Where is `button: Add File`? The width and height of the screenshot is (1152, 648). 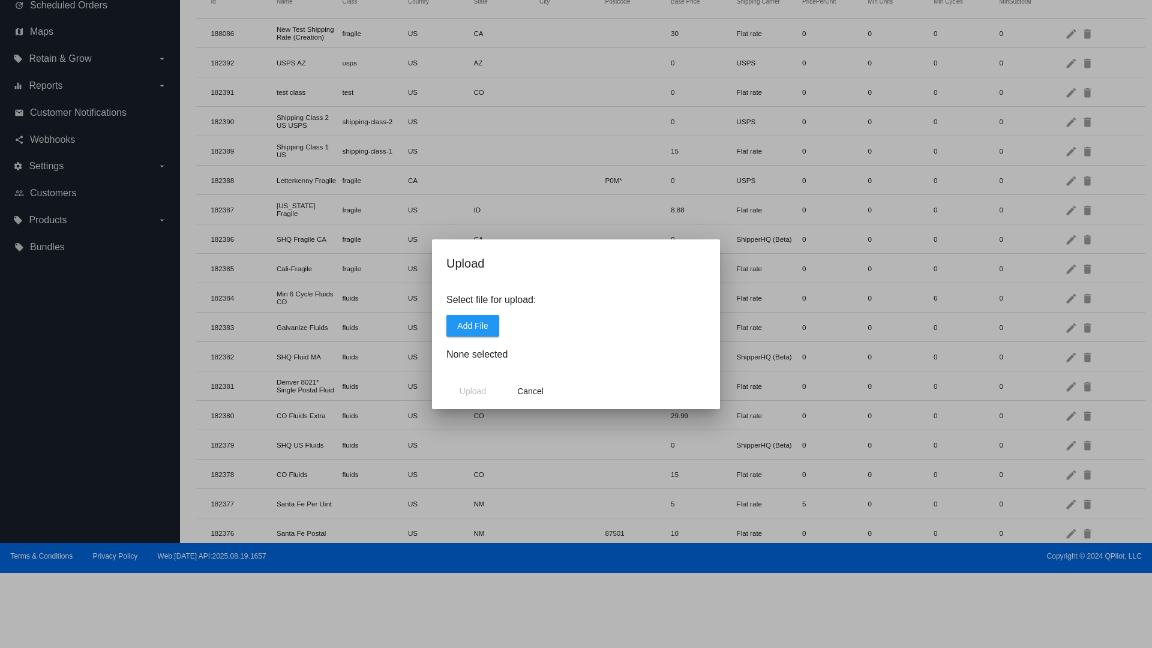 button: Add File is located at coordinates (473, 326).